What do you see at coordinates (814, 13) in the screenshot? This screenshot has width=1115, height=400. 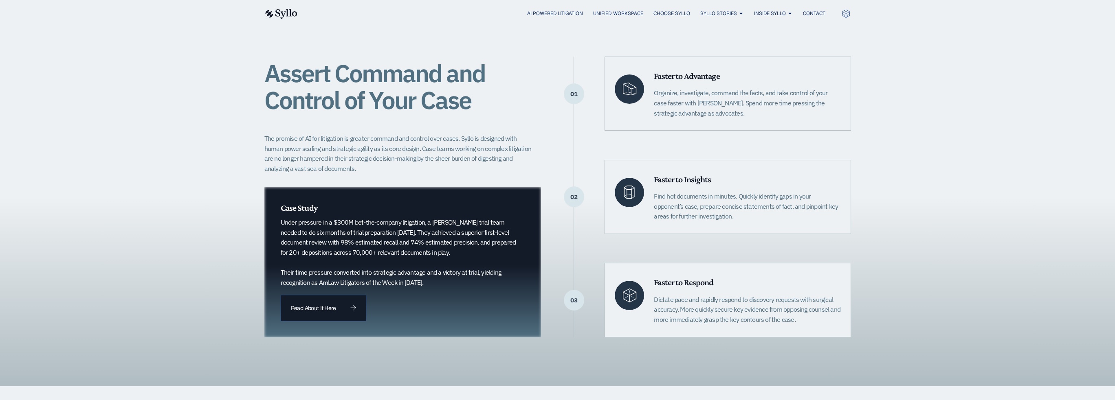 I see `a: Contact` at bounding box center [814, 13].